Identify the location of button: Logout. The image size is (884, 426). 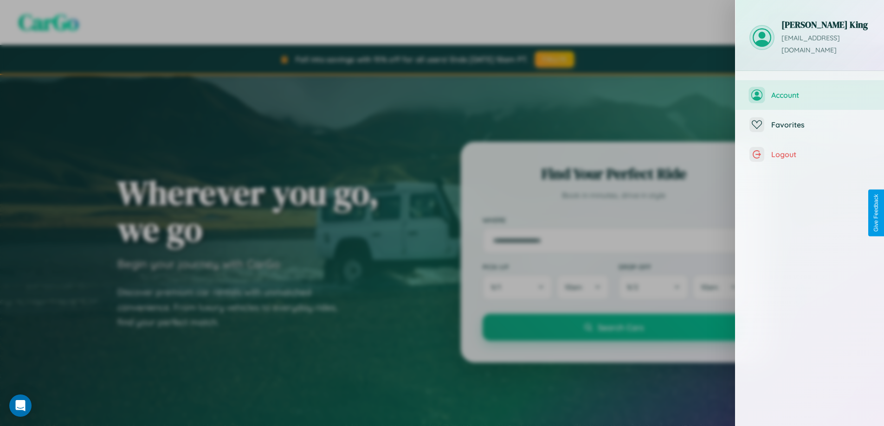
(809, 154).